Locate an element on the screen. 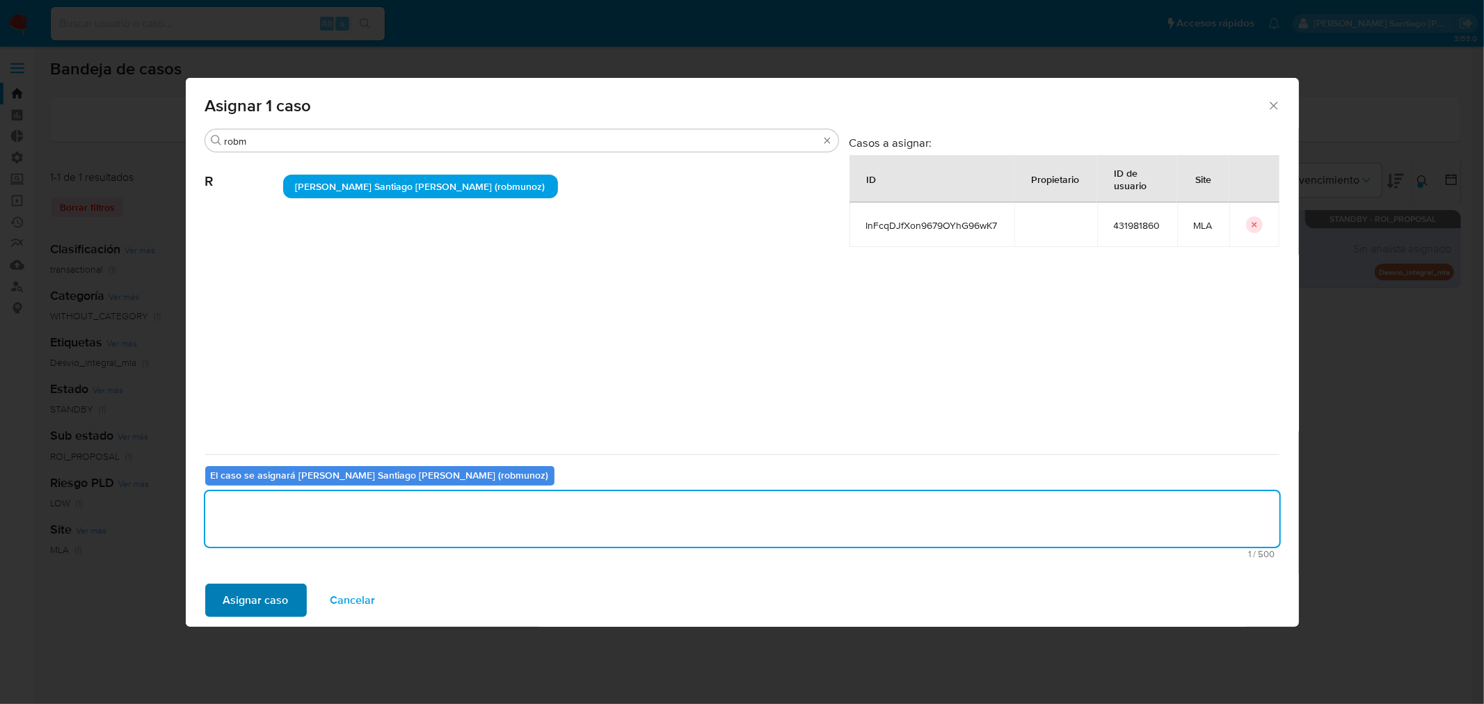 Image resolution: width=1484 pixels, height=704 pixels. span: Asignar 1 caso is located at coordinates (736, 106).